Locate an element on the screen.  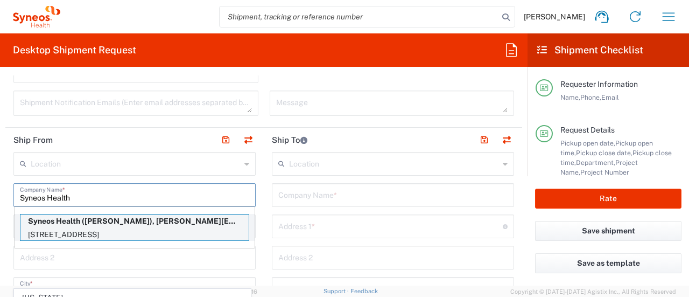
h2: Ship From is located at coordinates (33, 140).